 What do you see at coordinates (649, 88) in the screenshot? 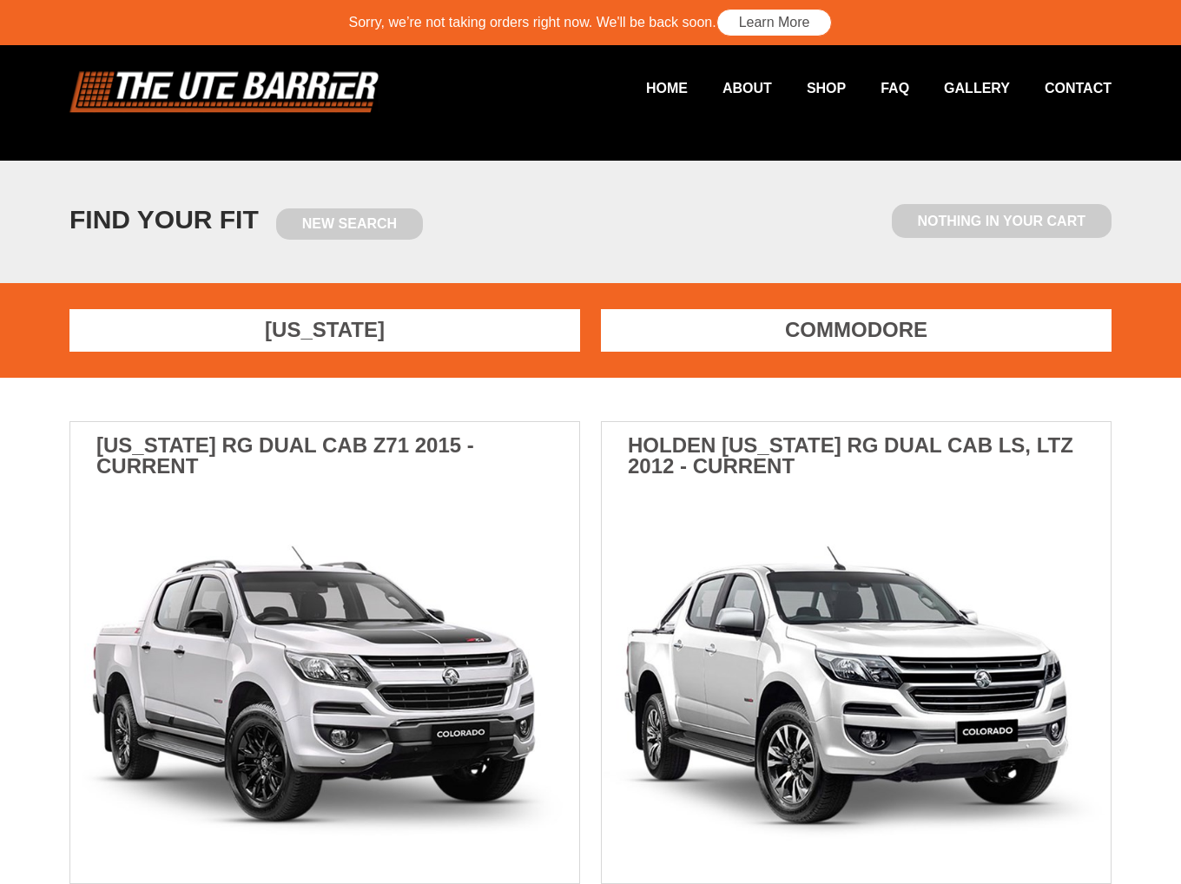
I see `a: Home` at bounding box center [649, 88].